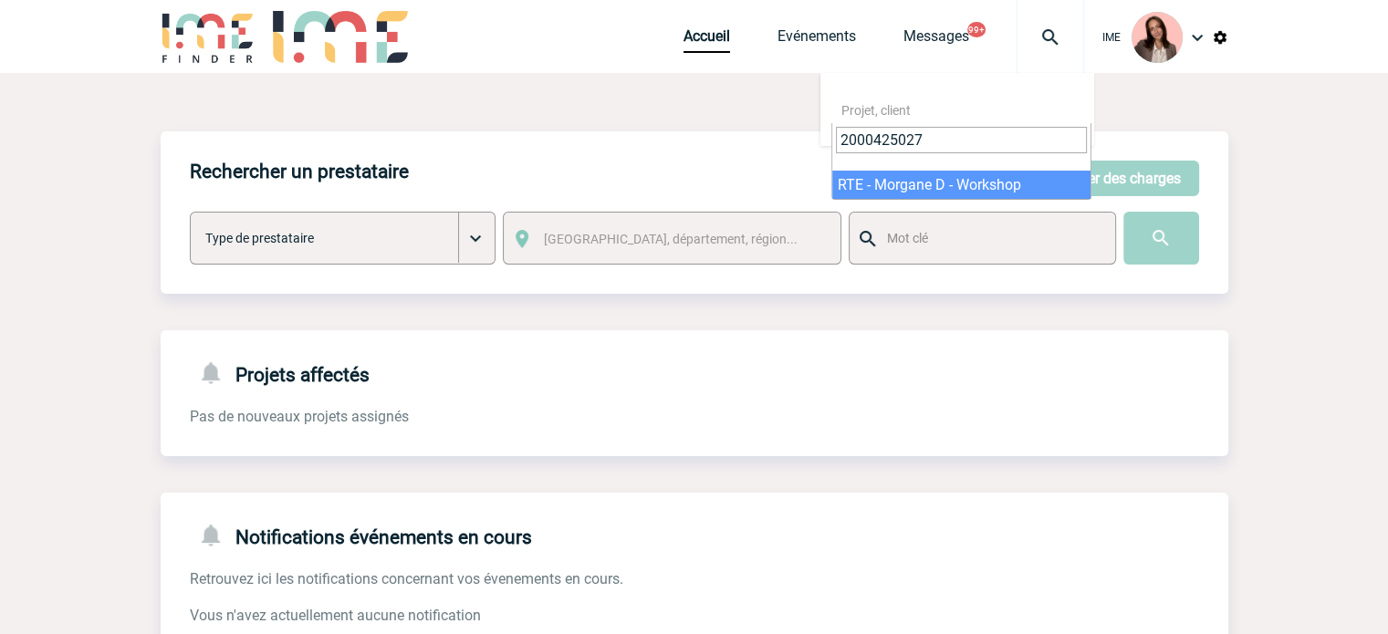  I want to click on span: Retrouvez ici les notifications concernant vos évenements en cours., so click(406, 579).